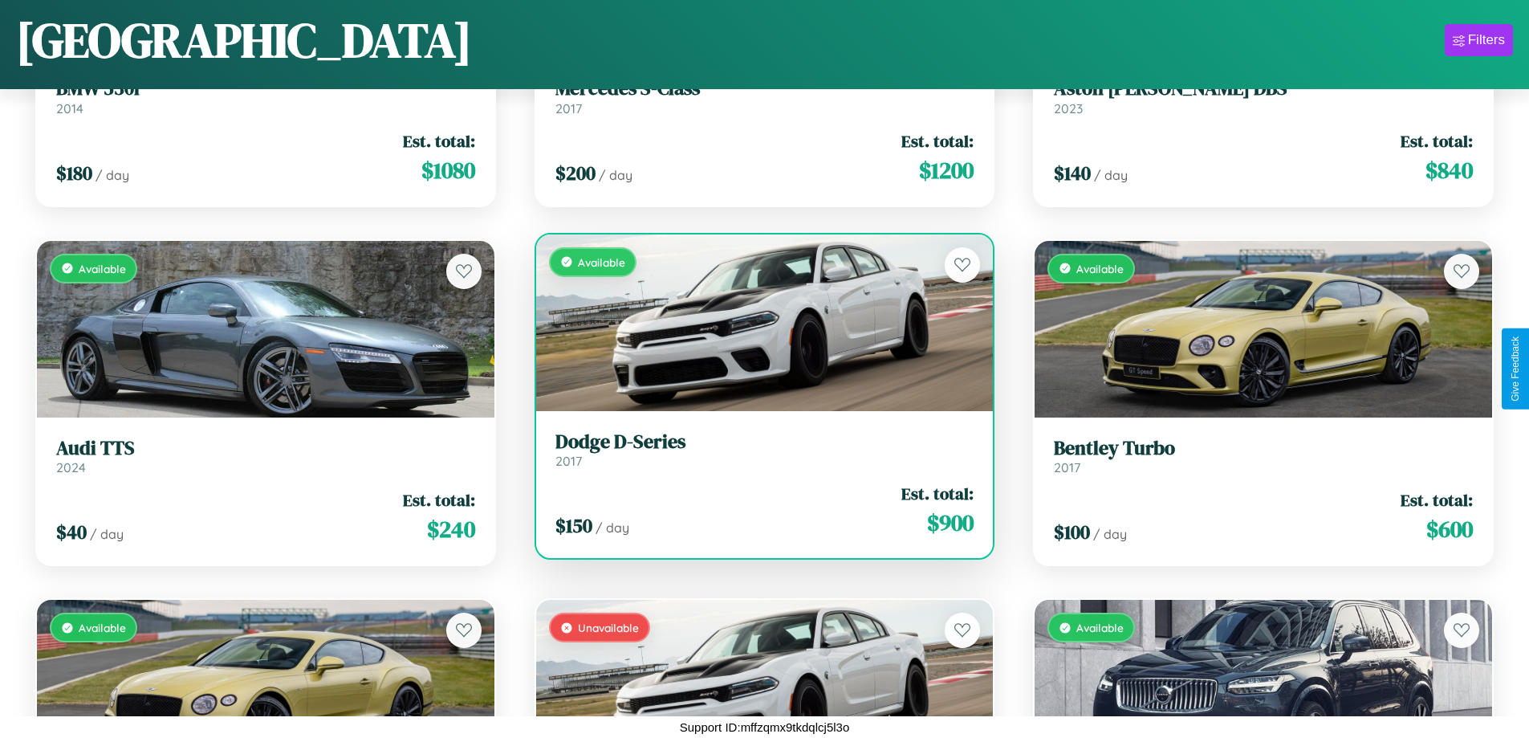  What do you see at coordinates (70, 108) in the screenshot?
I see `span: 2014` at bounding box center [70, 108].